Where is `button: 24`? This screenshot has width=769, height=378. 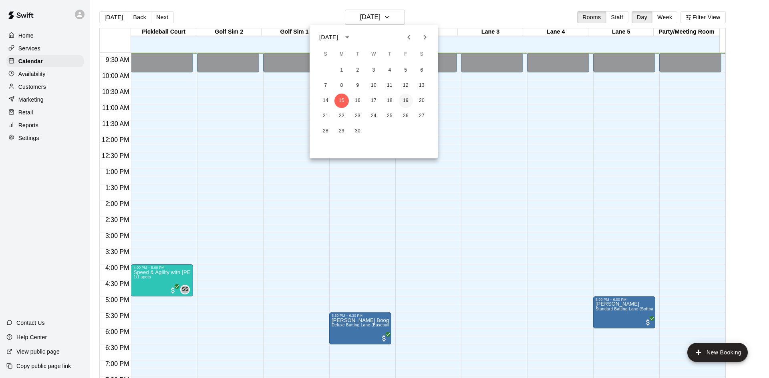 button: 24 is located at coordinates (373, 116).